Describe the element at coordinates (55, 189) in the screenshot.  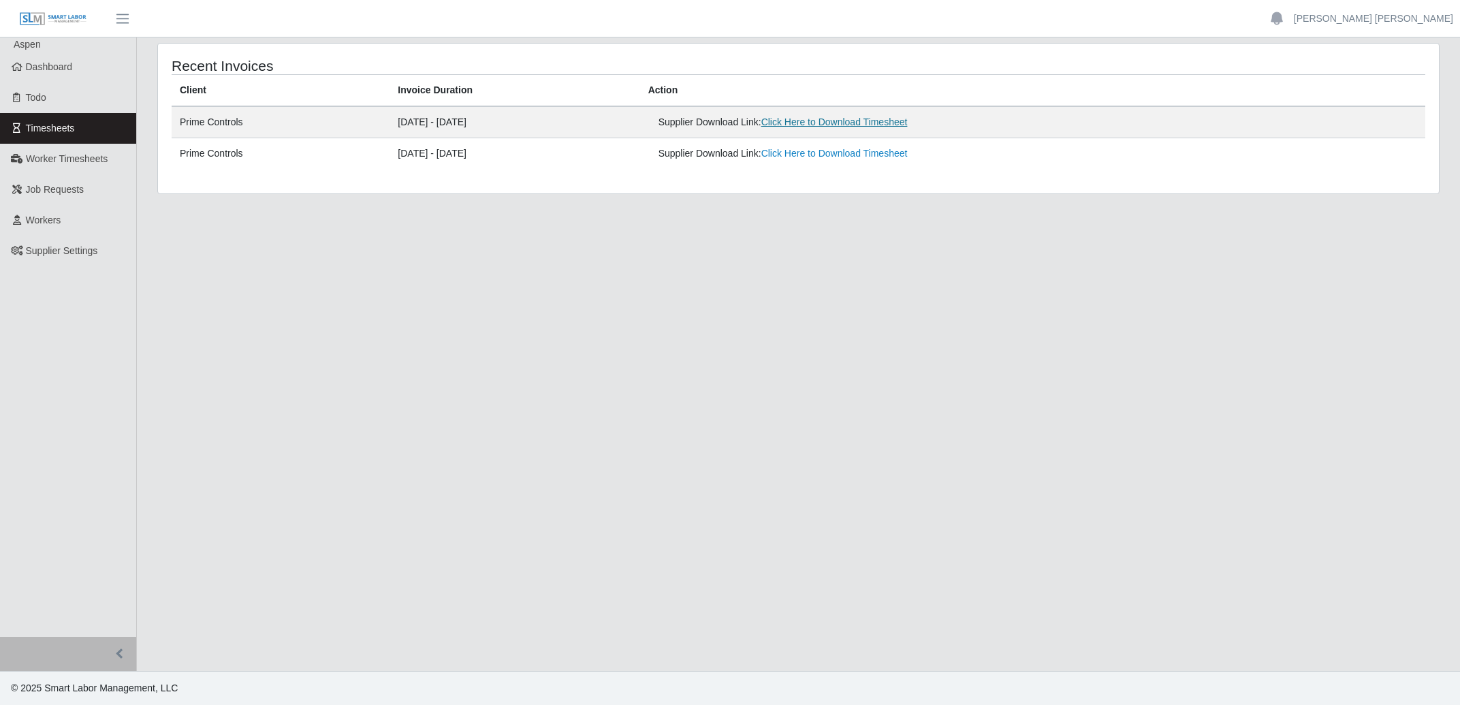
I see `span: Job Requests` at that location.